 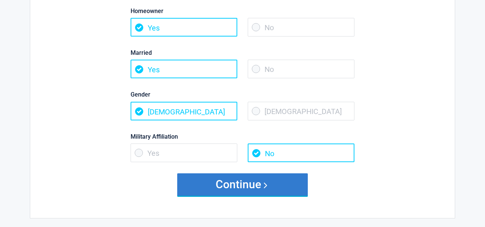 I want to click on label: Military Affiliation, so click(x=242, y=136).